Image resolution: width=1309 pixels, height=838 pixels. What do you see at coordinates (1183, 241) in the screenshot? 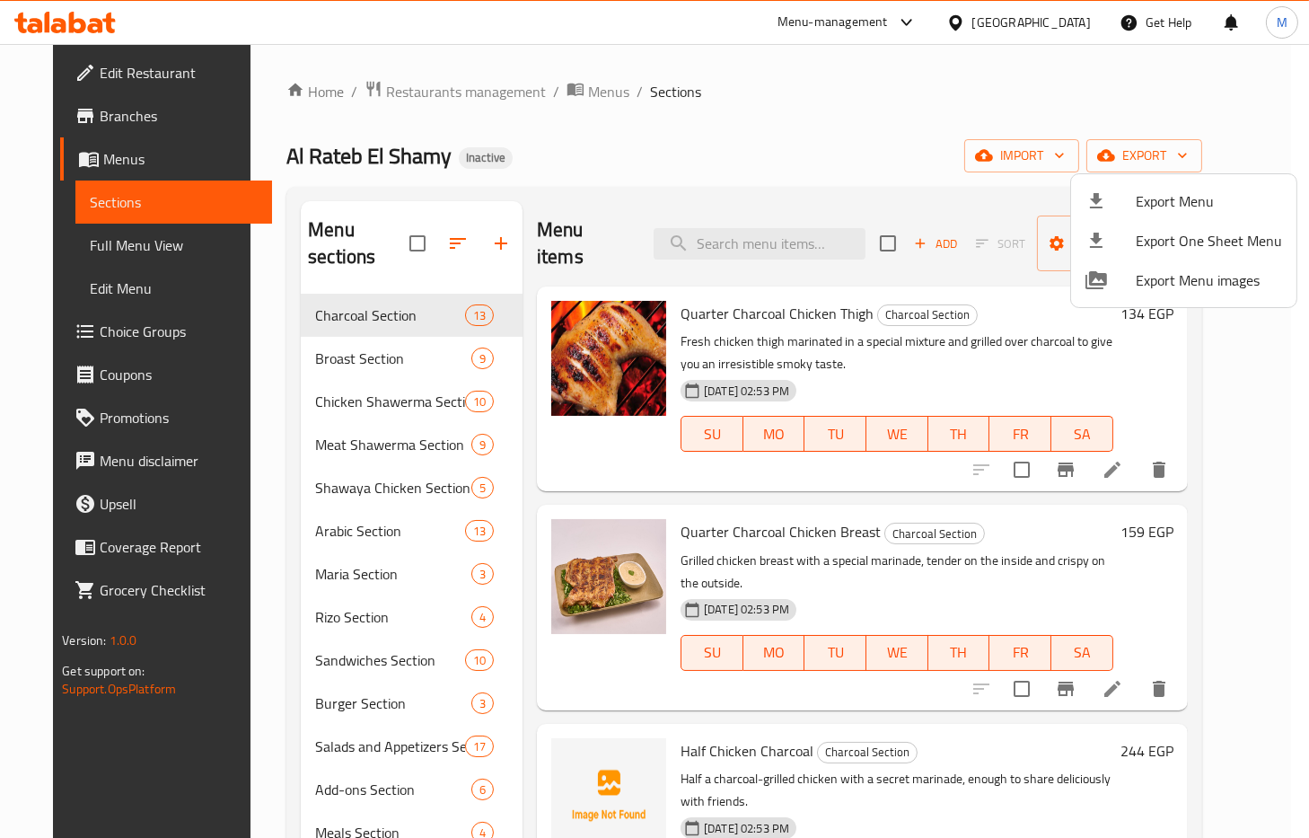
I see `li: Export one sheet menu items` at bounding box center [1183, 241].